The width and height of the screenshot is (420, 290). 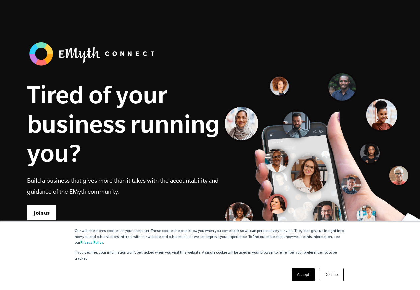 What do you see at coordinates (92, 243) in the screenshot?
I see `a: Privacy Policy` at bounding box center [92, 243].